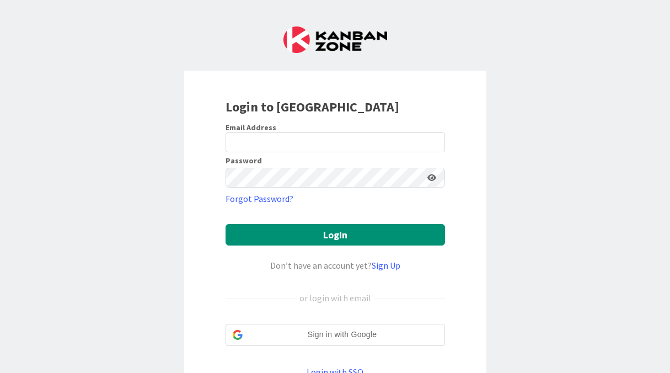  I want to click on label: Password, so click(244, 161).